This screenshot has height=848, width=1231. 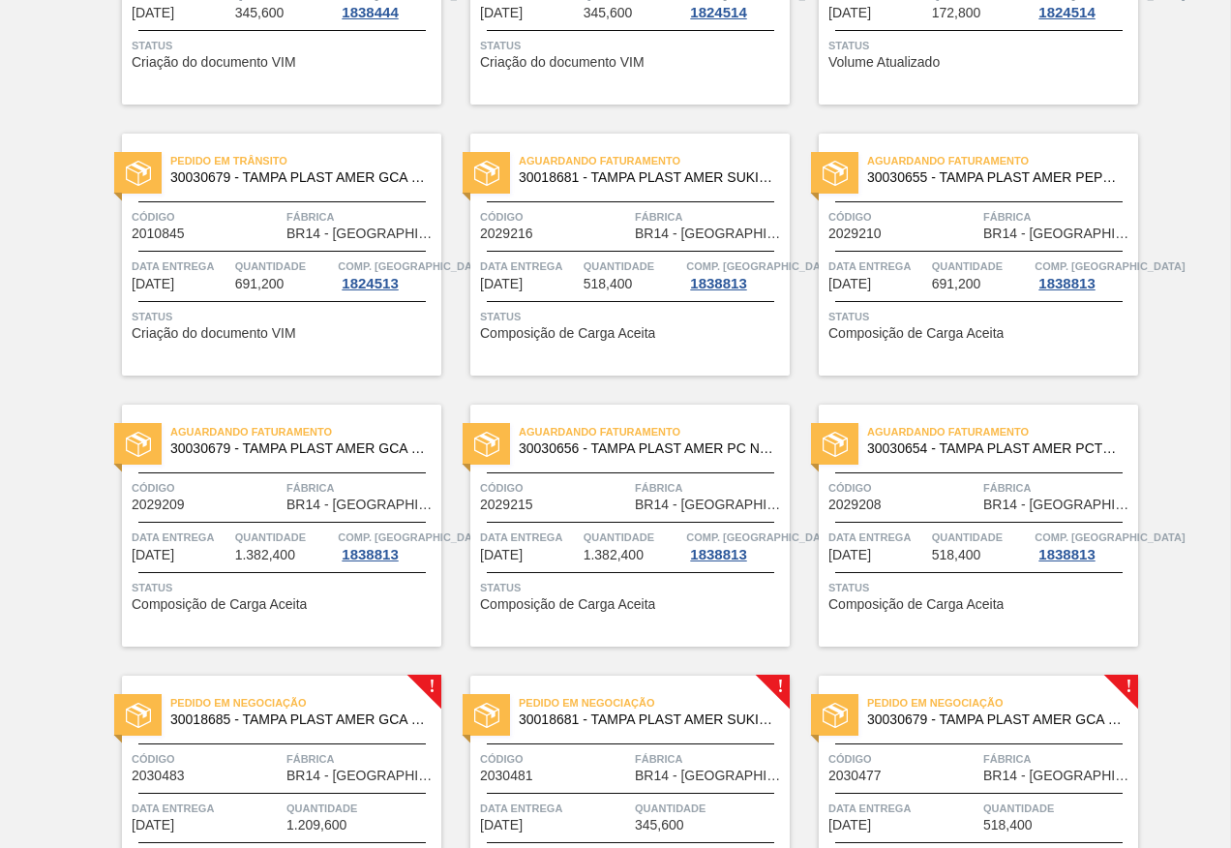 What do you see at coordinates (316, 824) in the screenshot?
I see `span: 1.209,600` at bounding box center [316, 824].